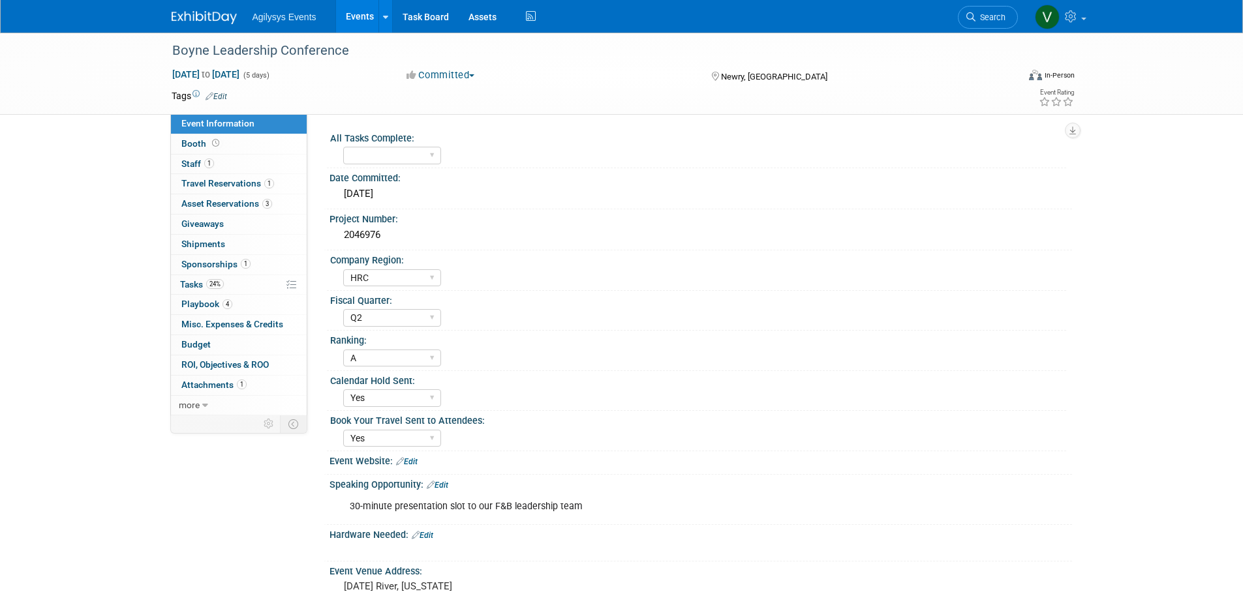 This screenshot has height=594, width=1243. I want to click on span: to, so click(206, 74).